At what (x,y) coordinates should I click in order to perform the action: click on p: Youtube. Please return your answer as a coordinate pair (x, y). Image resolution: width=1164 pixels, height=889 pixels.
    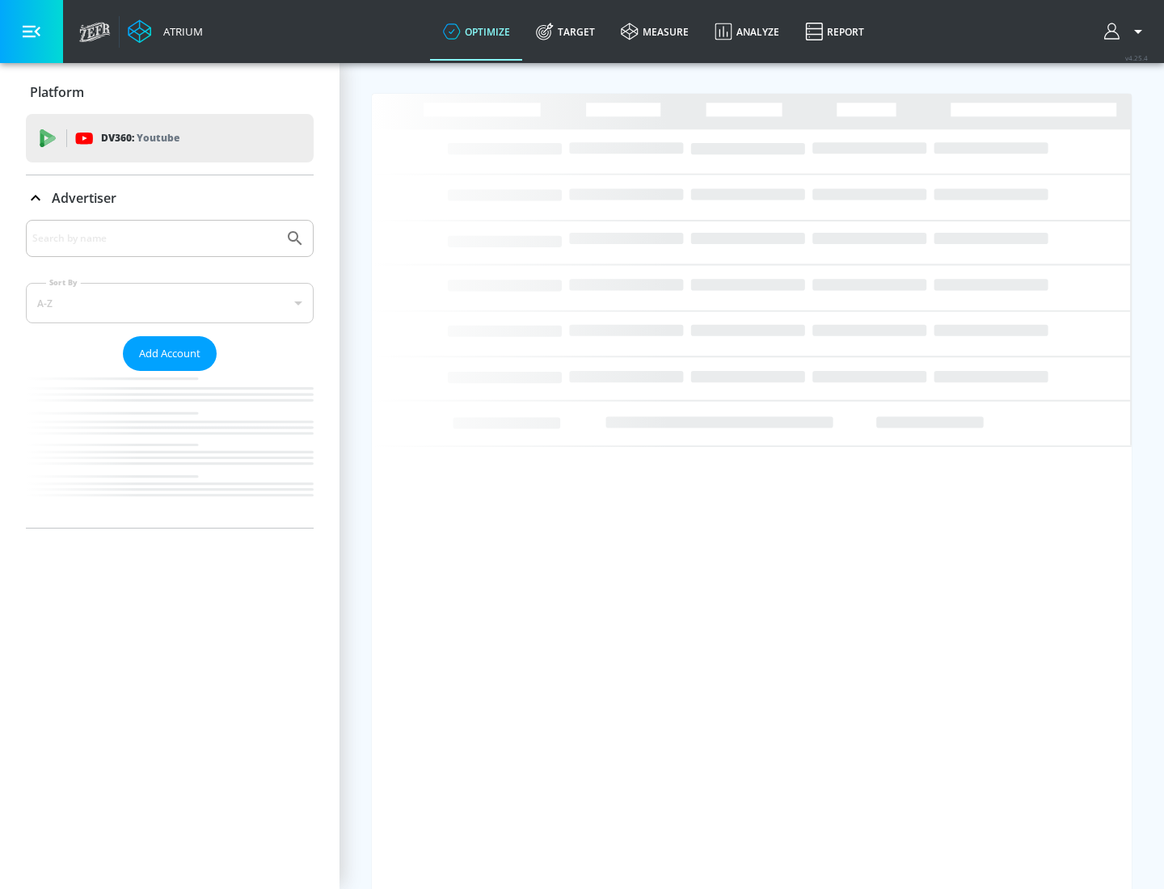
    Looking at the image, I should click on (158, 137).